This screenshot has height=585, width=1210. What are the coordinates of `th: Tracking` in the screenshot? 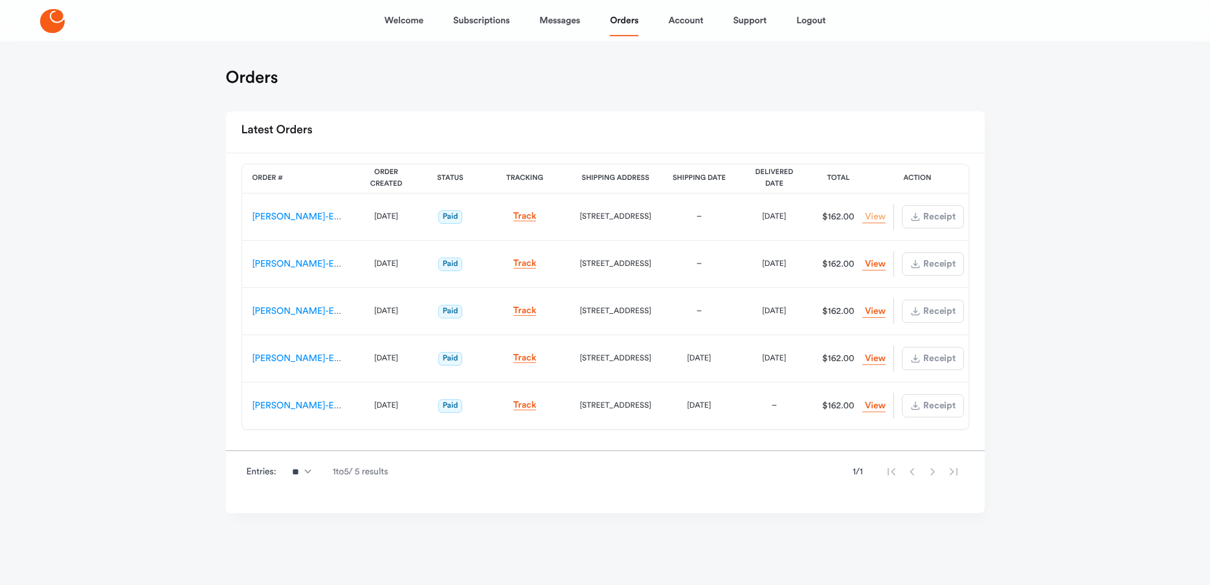 It's located at (525, 179).